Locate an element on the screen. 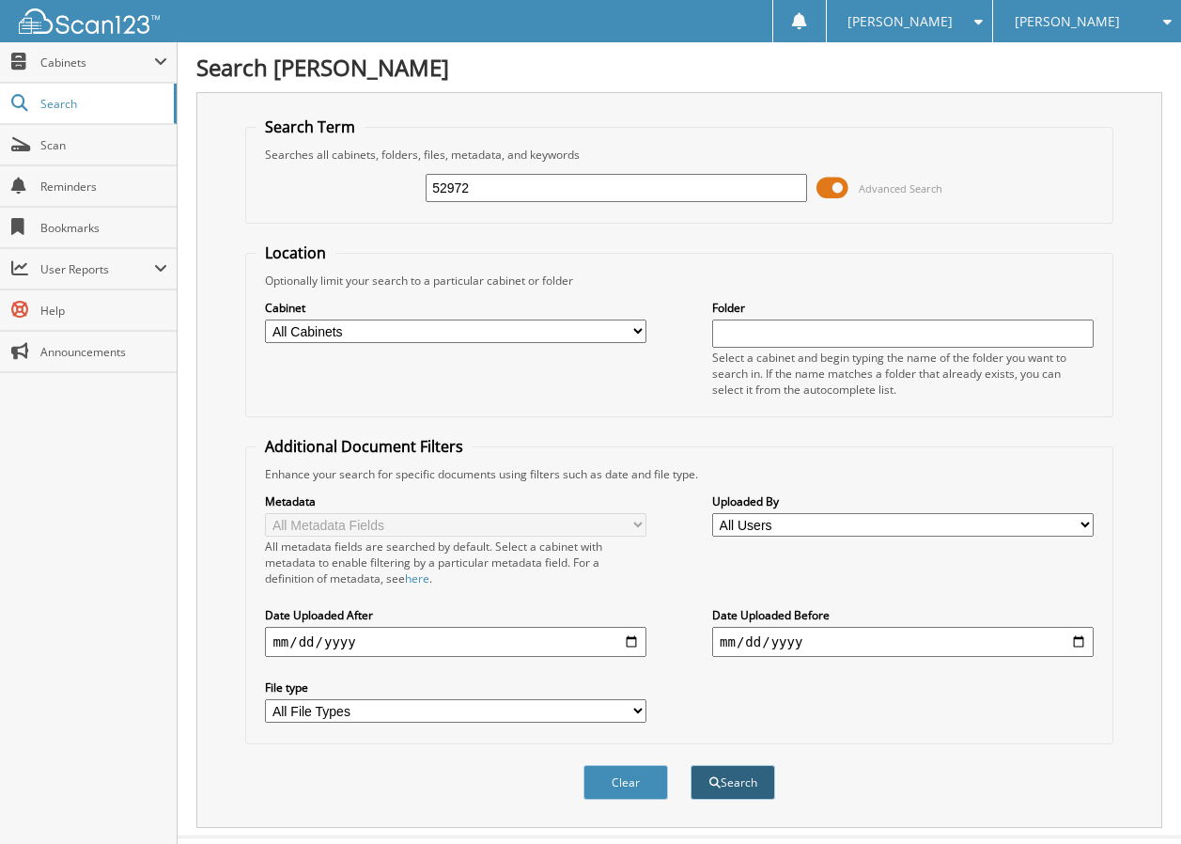 Image resolution: width=1181 pixels, height=844 pixels. span: Help is located at coordinates (103, 310).